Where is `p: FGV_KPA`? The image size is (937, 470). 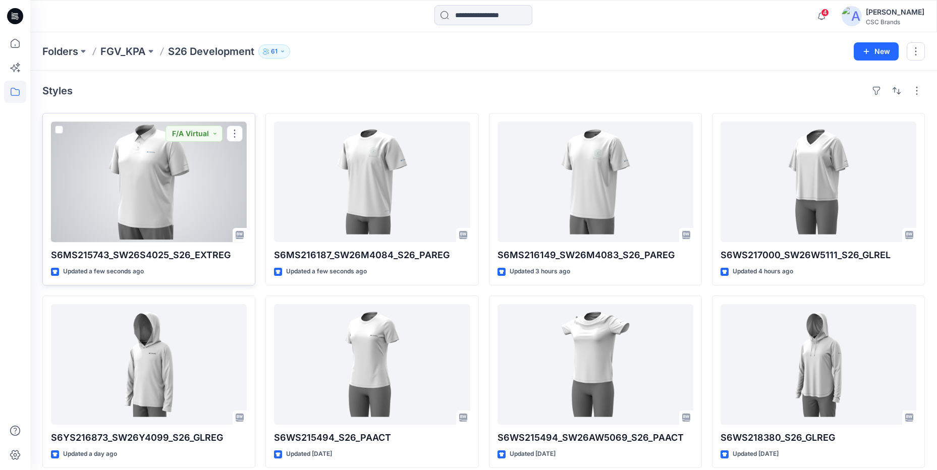
p: FGV_KPA is located at coordinates (123, 51).